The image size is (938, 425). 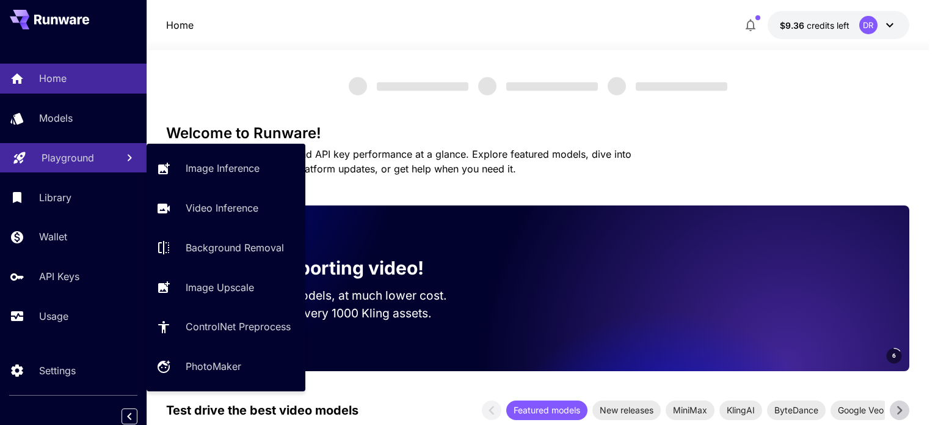 What do you see at coordinates (226, 287) in the screenshot?
I see `a: Image Upscale` at bounding box center [226, 287].